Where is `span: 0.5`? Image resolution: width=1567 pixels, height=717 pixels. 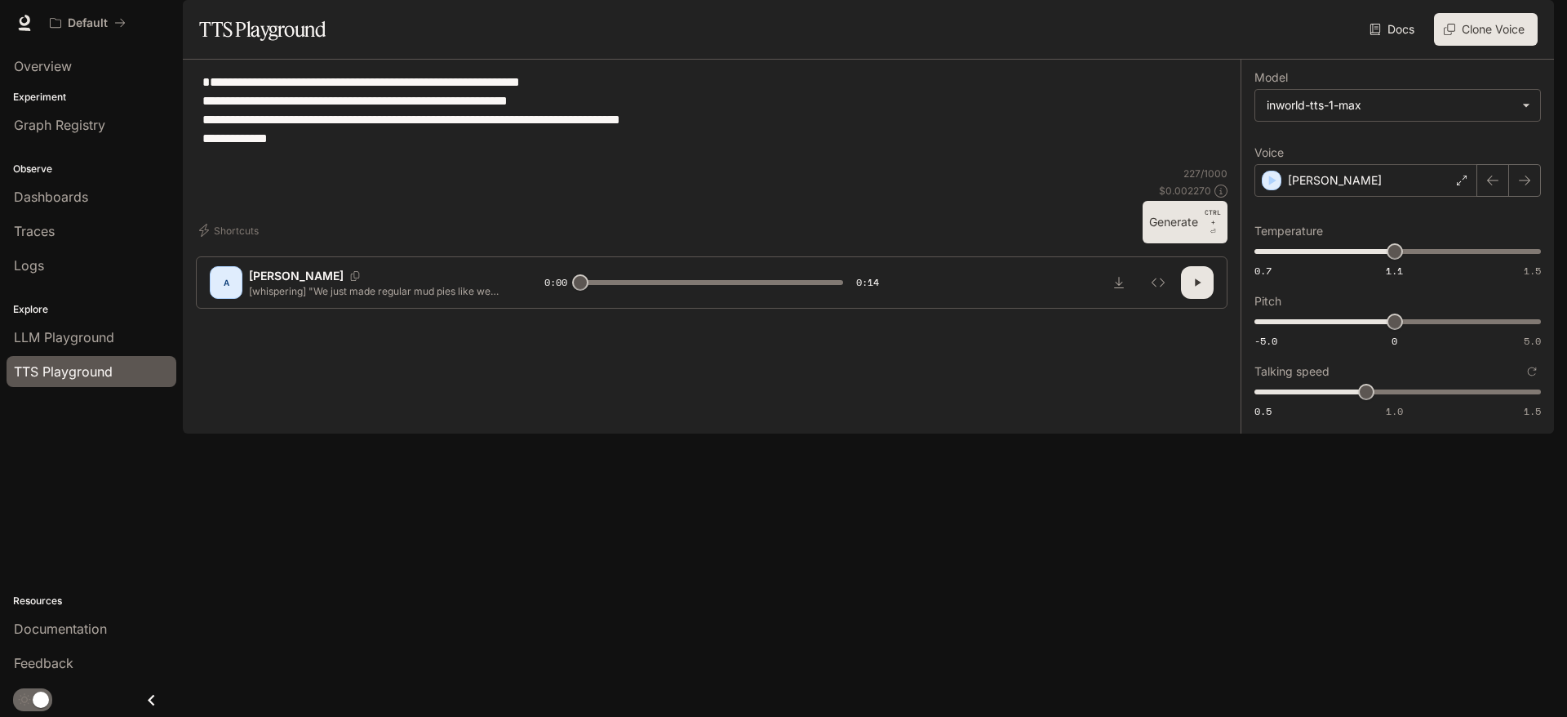 span: 0.5 is located at coordinates (1263, 411).